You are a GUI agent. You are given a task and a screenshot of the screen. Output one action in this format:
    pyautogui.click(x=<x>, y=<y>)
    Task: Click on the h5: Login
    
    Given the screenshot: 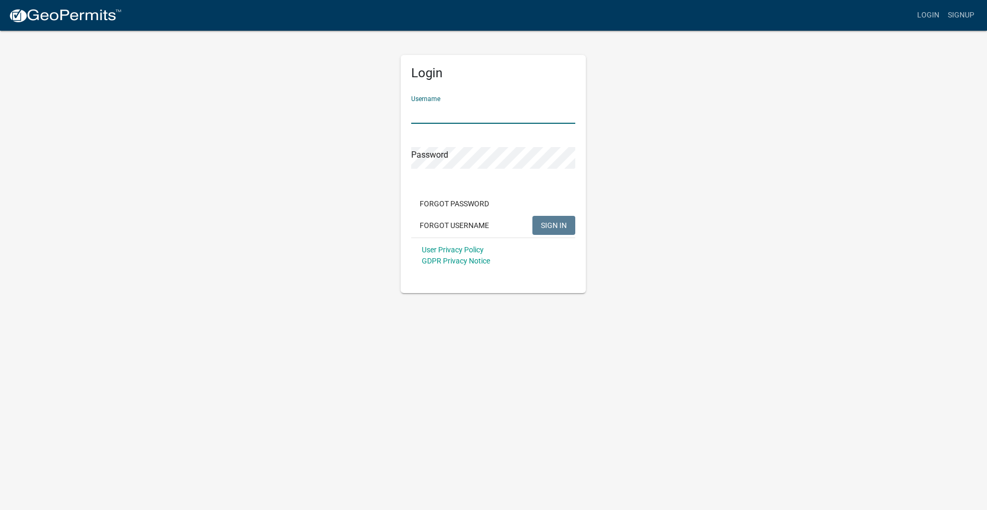 What is the action you would take?
    pyautogui.click(x=493, y=73)
    